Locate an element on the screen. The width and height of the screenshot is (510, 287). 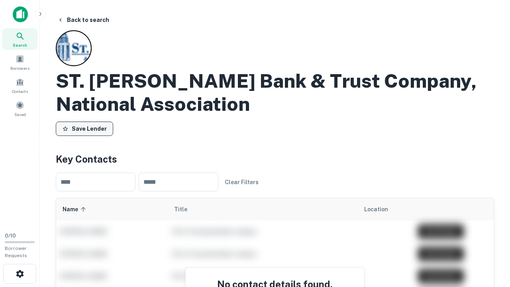
span: Saved is located at coordinates (20, 114).